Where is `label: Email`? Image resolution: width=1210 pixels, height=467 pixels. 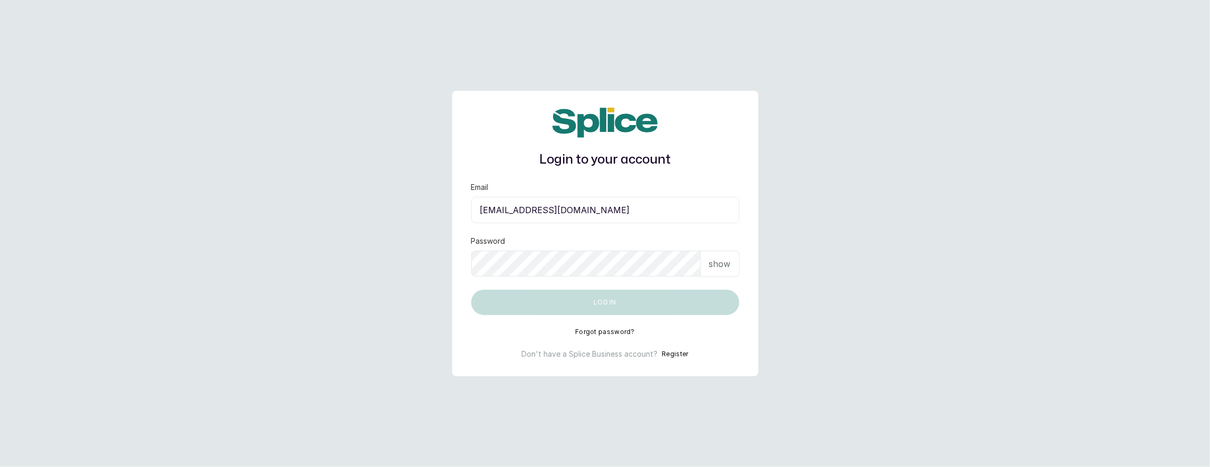 label: Email is located at coordinates (480, 187).